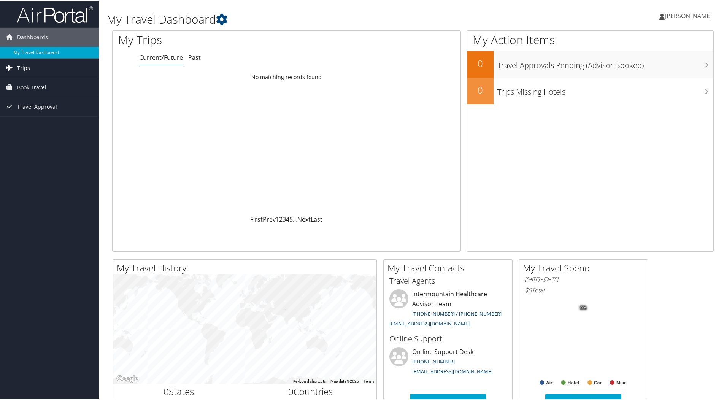  What do you see at coordinates (590, 39) in the screenshot?
I see `h1: My Action Items` at bounding box center [590, 39].